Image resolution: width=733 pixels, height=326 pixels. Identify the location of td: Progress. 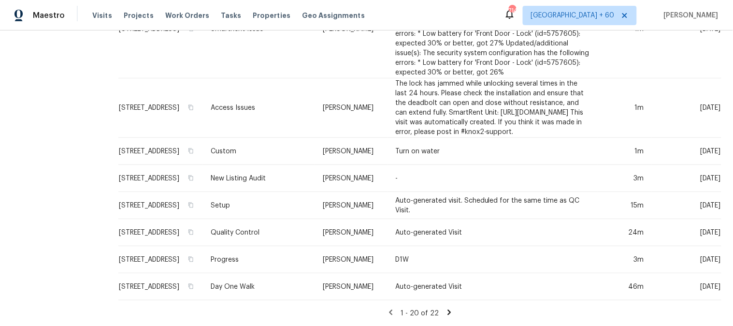
(259, 260).